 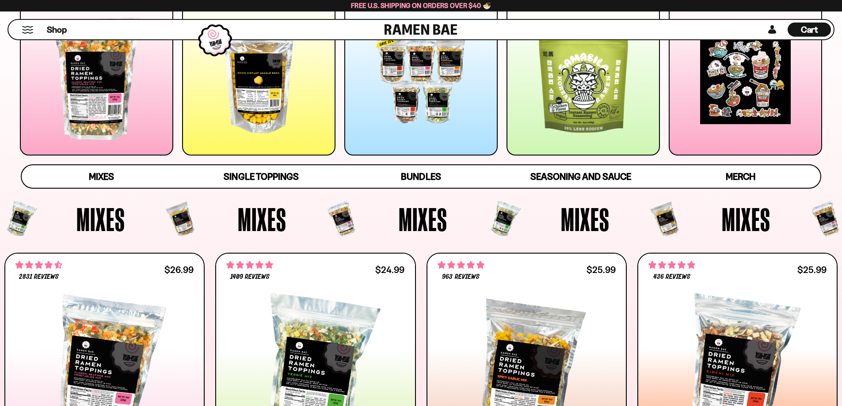 I want to click on div: $26.99, so click(x=179, y=270).